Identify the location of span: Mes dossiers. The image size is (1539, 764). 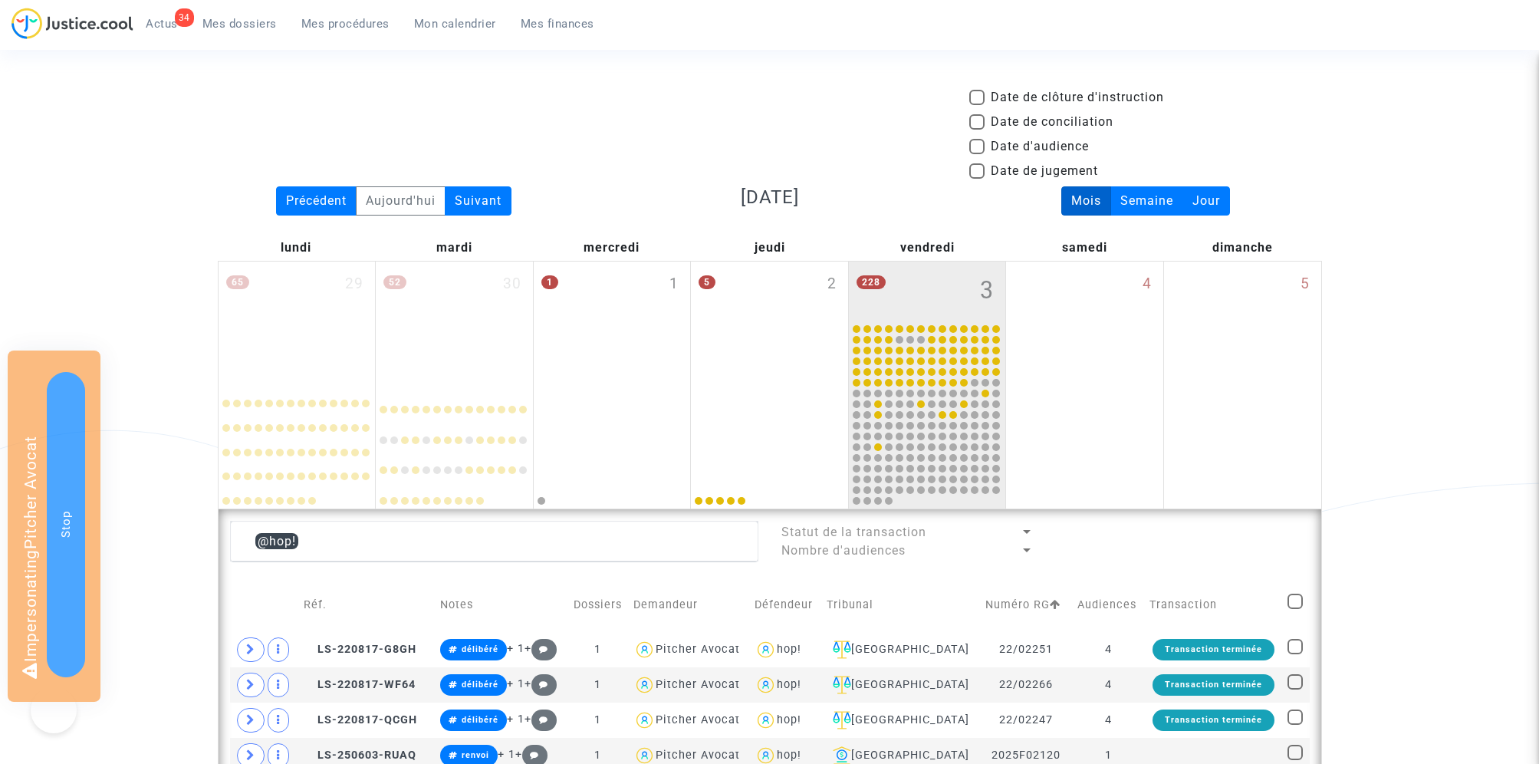
(239, 24).